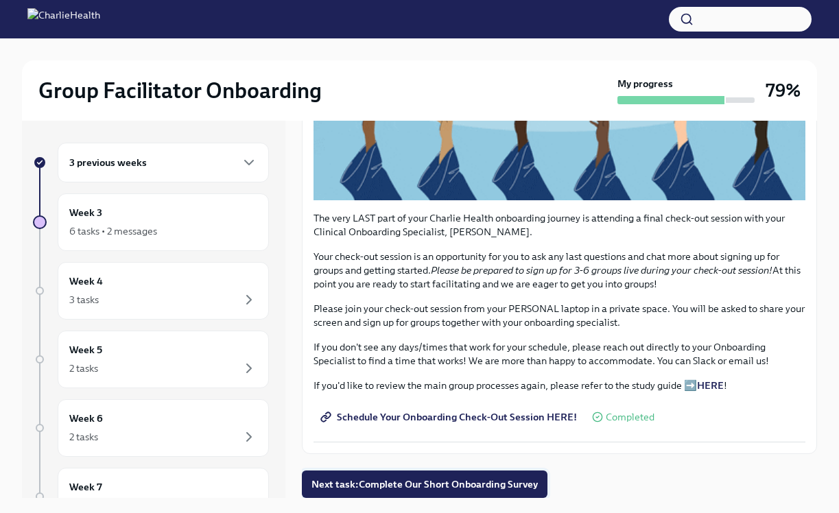 This screenshot has width=839, height=513. Describe the element at coordinates (151, 428) in the screenshot. I see `a: Week 62 tasks` at that location.